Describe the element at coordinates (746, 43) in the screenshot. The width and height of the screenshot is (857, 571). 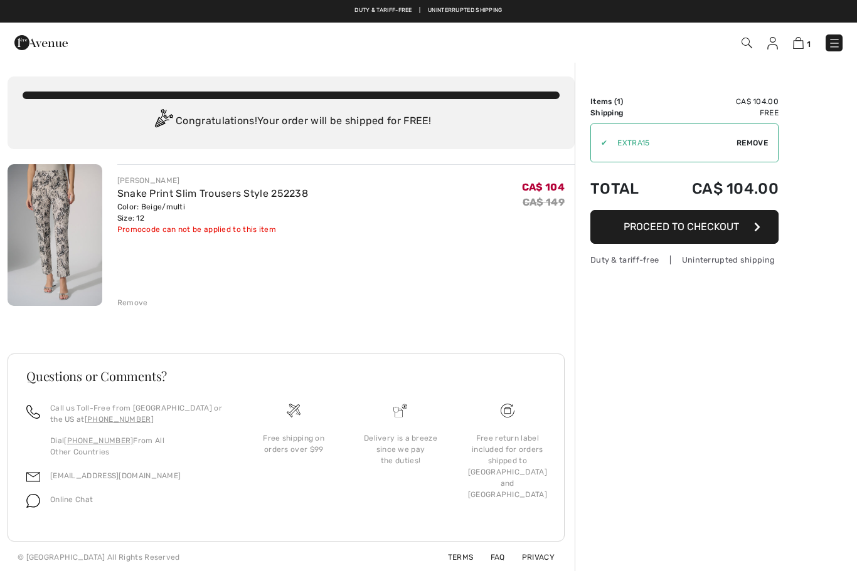
I see `img: Search` at that location.